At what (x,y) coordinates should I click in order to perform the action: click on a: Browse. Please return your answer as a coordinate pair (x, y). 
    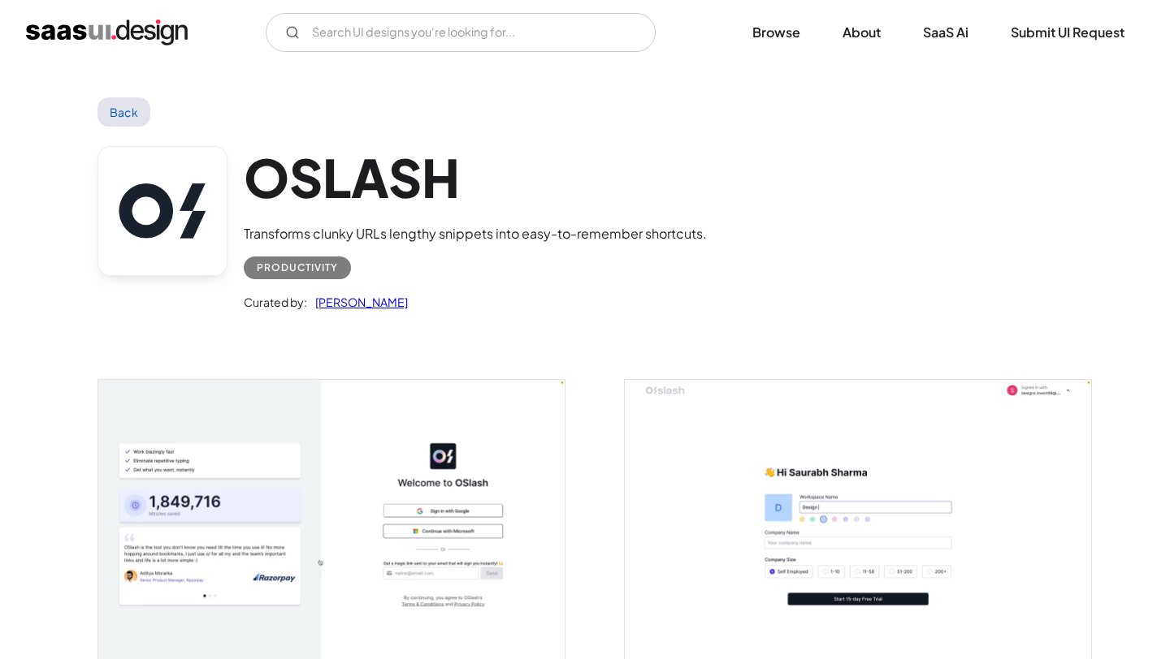
    Looking at the image, I should click on (776, 32).